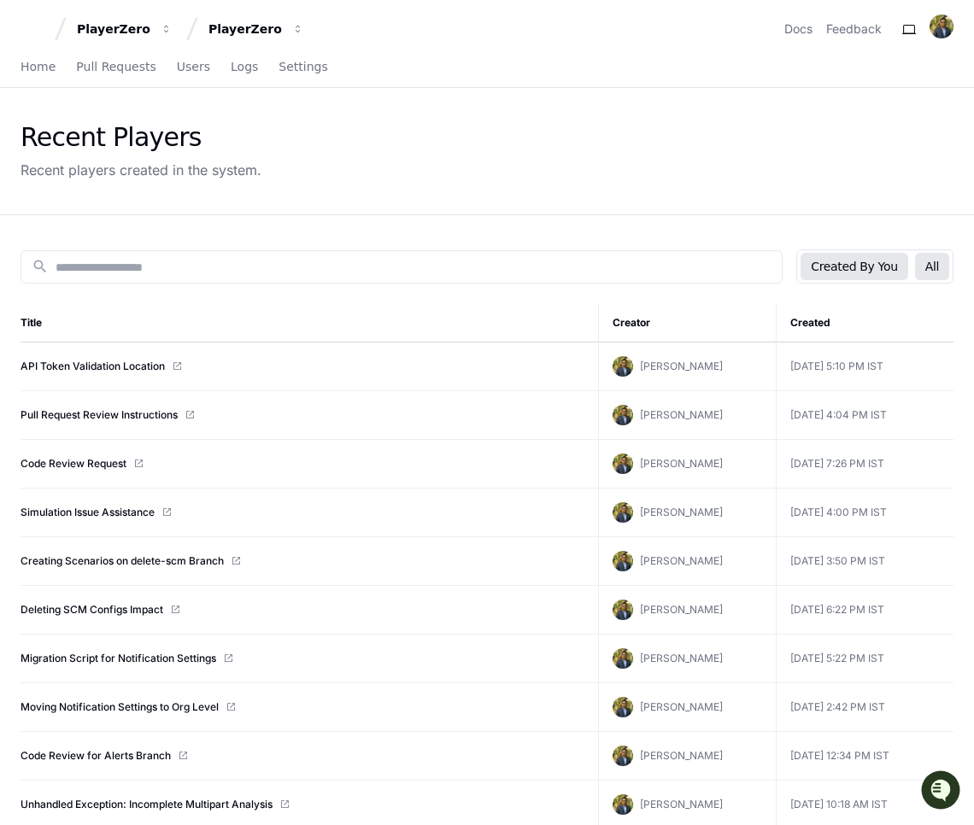 The image size is (974, 825). Describe the element at coordinates (169, 136) in the screenshot. I see `div: Start new chat` at that location.